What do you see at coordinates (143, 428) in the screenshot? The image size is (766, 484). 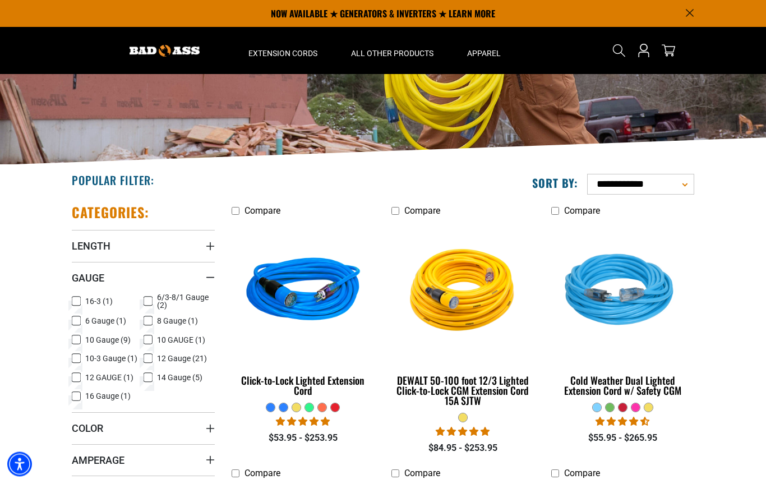 I see `summary: Color` at bounding box center [143, 428].